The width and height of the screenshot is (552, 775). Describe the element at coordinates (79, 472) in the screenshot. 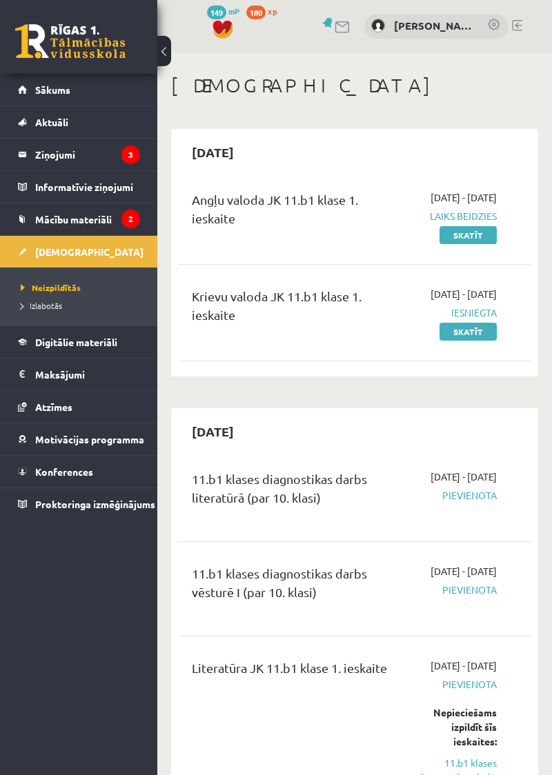

I see `a: Konferences` at that location.